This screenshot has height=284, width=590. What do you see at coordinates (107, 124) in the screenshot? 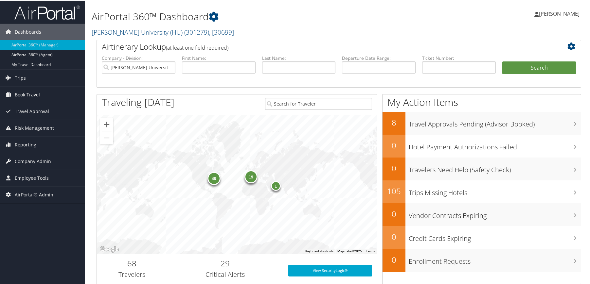
I see `button: Zoom in` at bounding box center [107, 124].